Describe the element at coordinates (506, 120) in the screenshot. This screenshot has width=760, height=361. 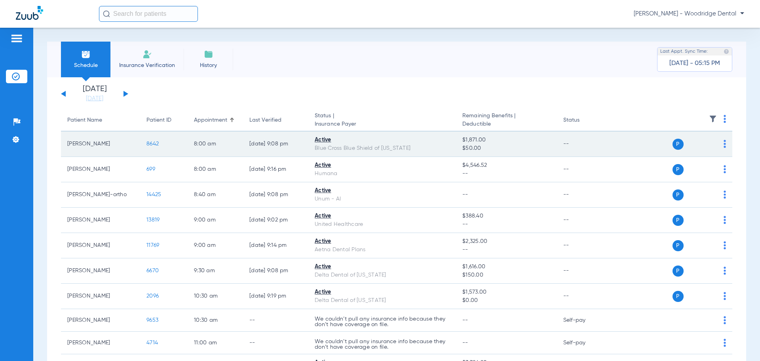
I see `th: Remaining Benefits |` at that location.